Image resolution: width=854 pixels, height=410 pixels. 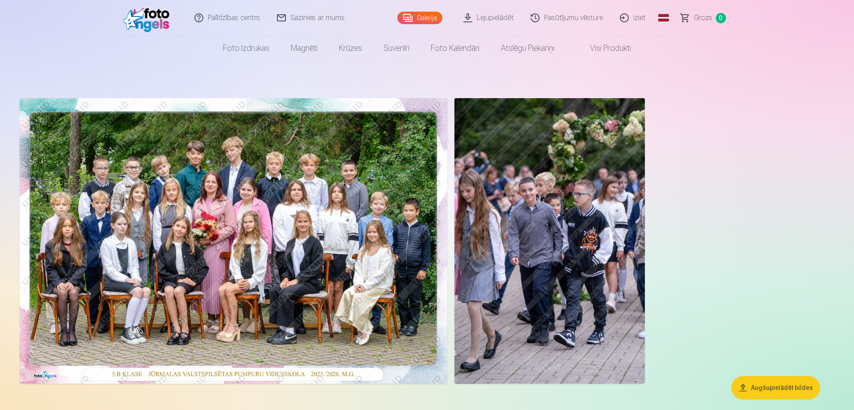 What do you see at coordinates (246, 48) in the screenshot?
I see `a: Foto izdrukas` at bounding box center [246, 48].